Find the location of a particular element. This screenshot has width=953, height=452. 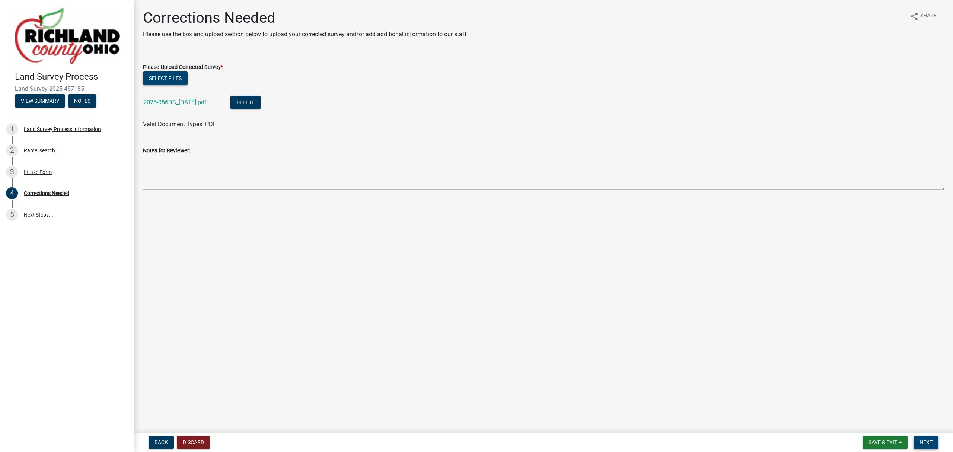

h4: Land Survey Process is located at coordinates (71, 77).